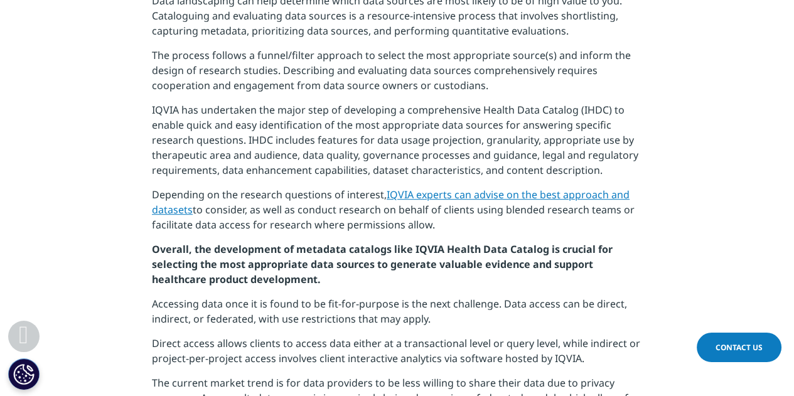 This screenshot has height=396, width=794. Describe the element at coordinates (391, 202) in the screenshot. I see `a: IQVIA experts can advise on the best approach and datasets` at that location.